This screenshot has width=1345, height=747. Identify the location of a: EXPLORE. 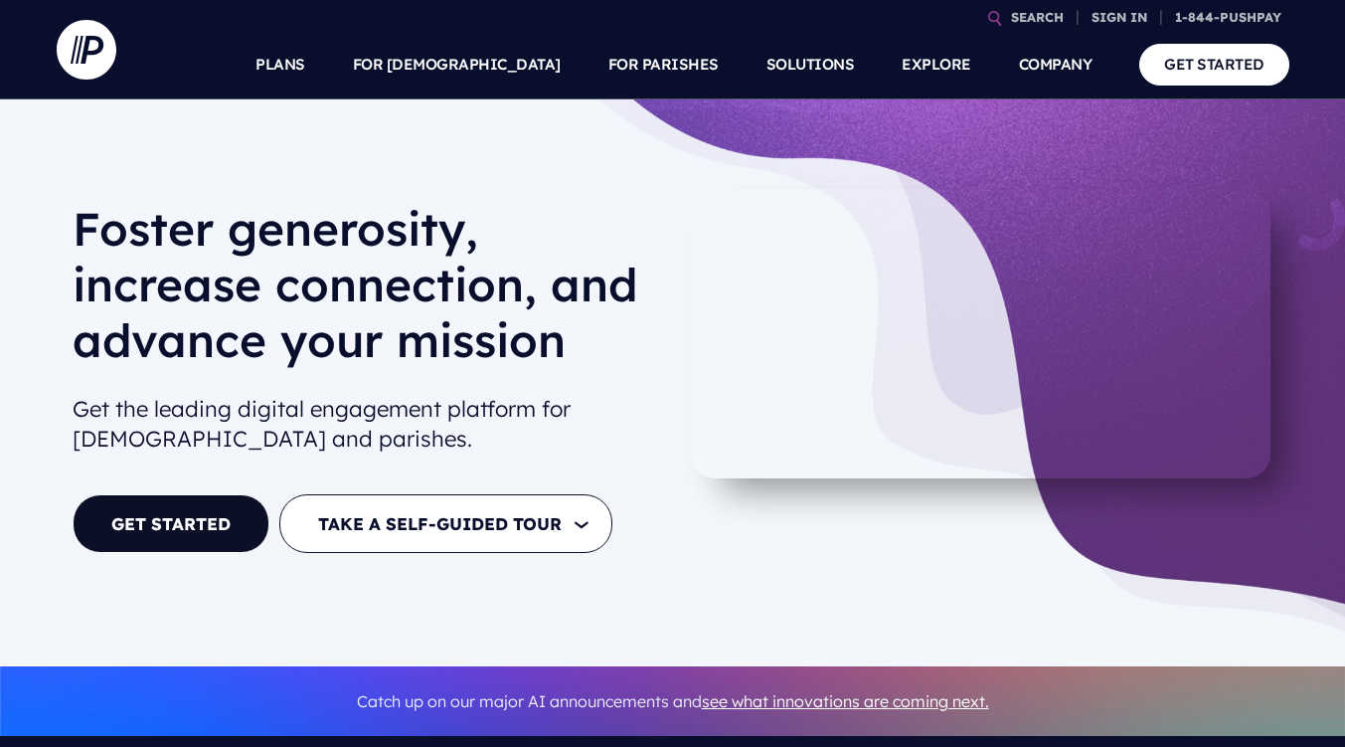
(937, 65).